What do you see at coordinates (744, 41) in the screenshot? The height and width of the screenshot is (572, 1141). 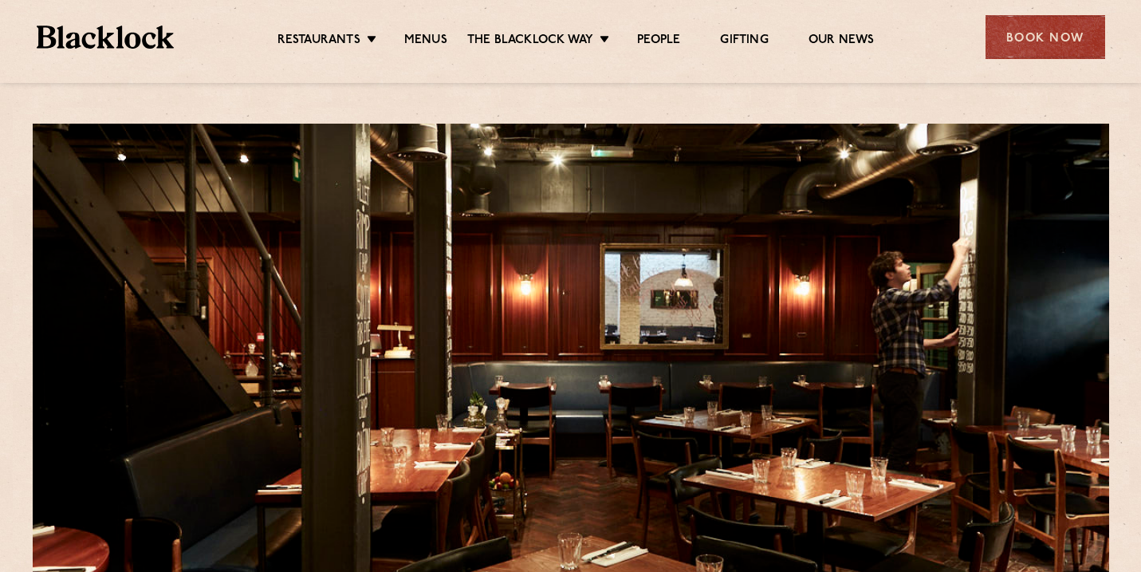 I see `a: Gifting` at bounding box center [744, 41].